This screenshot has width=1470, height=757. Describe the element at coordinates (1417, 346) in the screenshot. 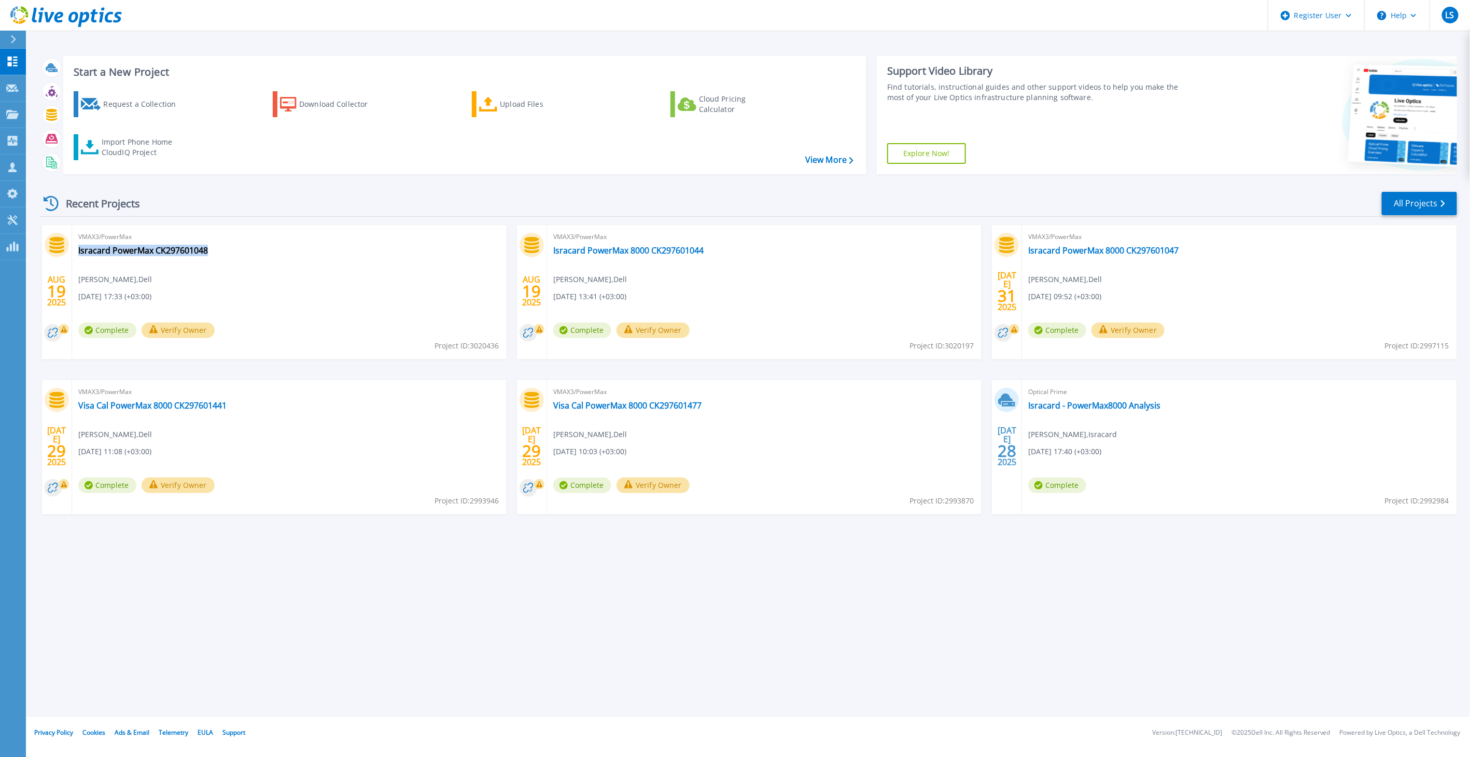

I see `span: Project ID: 2997115` at that location.